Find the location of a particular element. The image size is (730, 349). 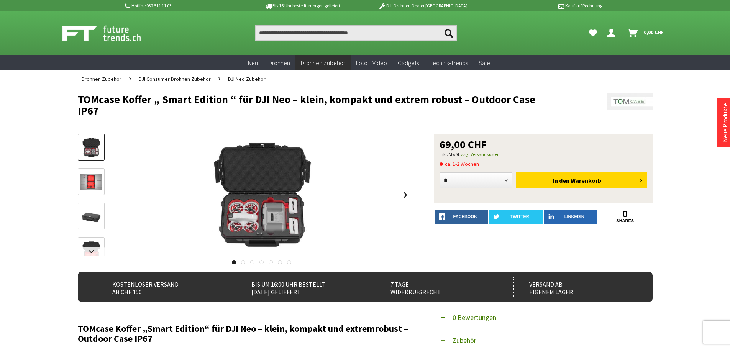

a: zzgl. Versandkosten is located at coordinates (480, 154).